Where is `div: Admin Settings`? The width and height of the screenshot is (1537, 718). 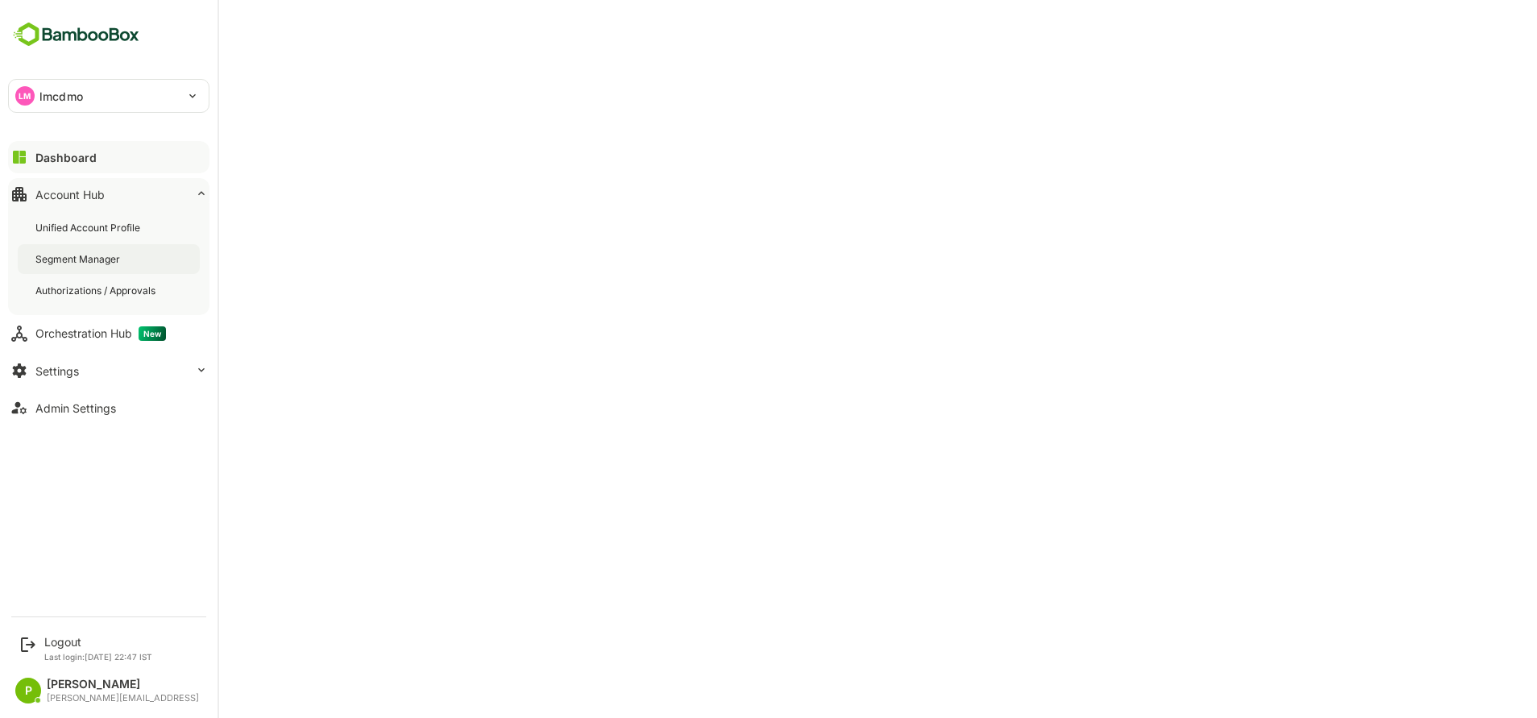
div: Admin Settings is located at coordinates (76, 408).